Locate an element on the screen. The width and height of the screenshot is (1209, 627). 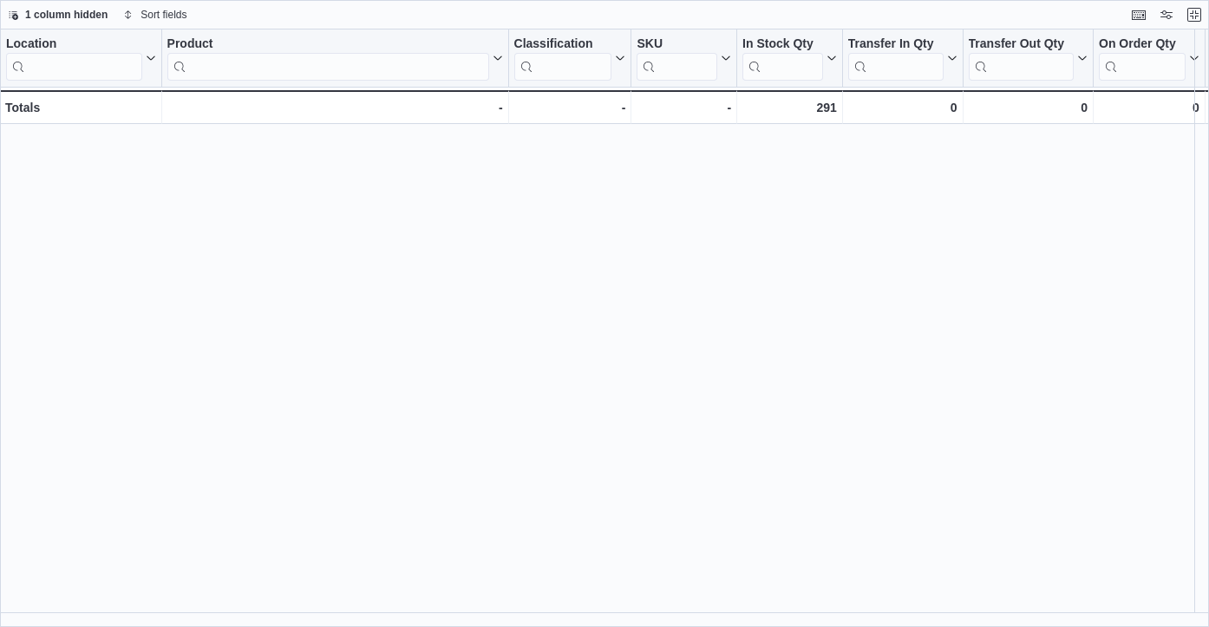
button: Sort fields is located at coordinates (154, 15).